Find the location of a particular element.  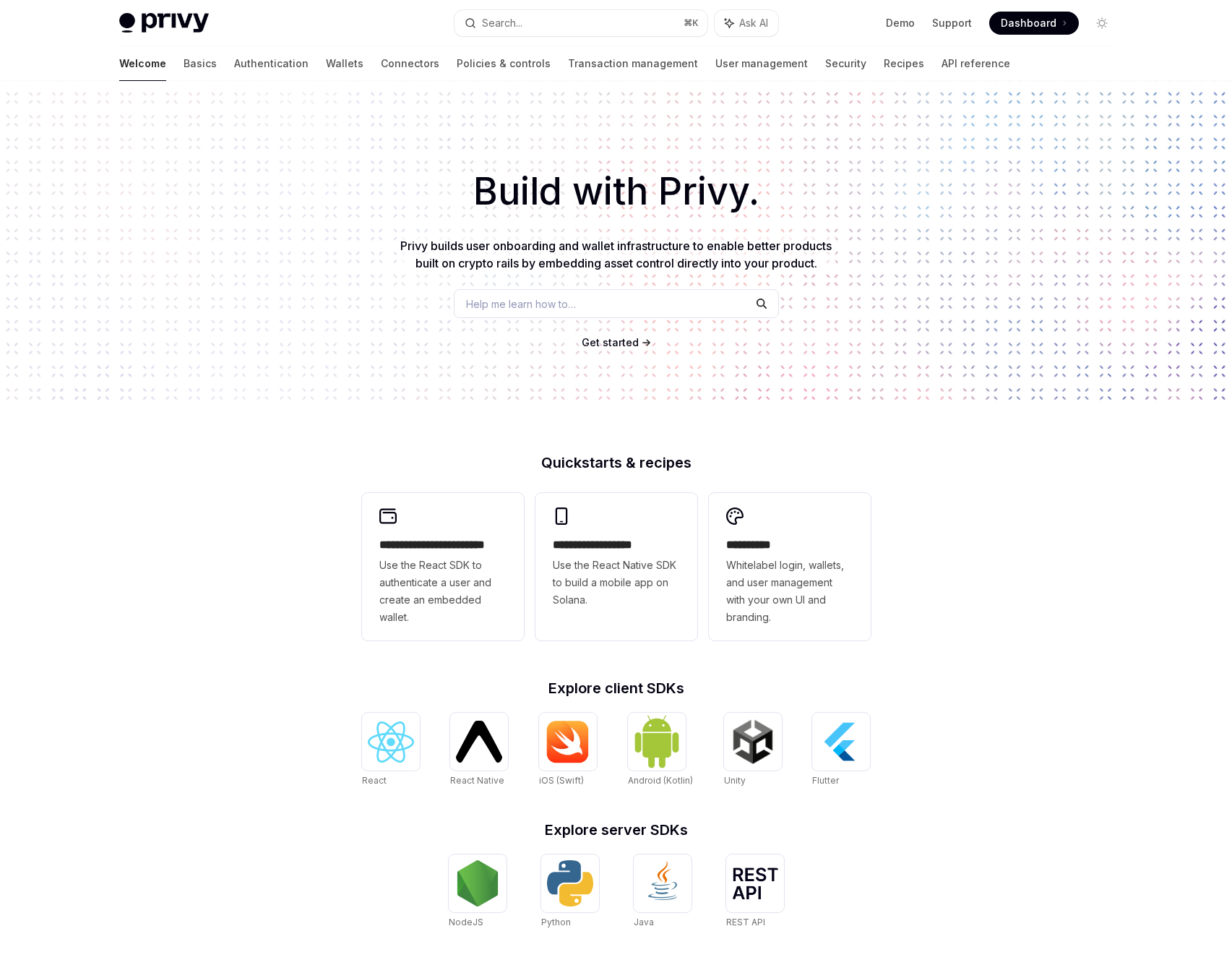

span: Android (Kotlin) is located at coordinates (661, 780).